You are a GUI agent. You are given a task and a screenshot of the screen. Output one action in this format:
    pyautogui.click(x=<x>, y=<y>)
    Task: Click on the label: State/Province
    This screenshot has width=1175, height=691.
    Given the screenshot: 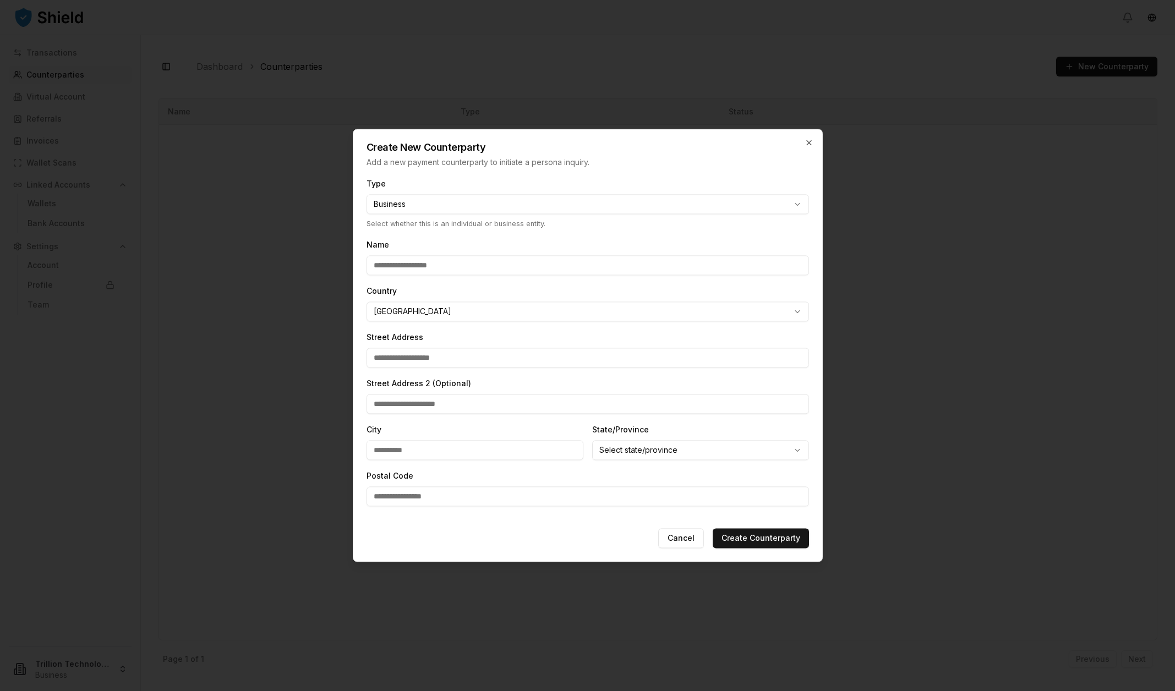 What is the action you would take?
    pyautogui.click(x=620, y=430)
    